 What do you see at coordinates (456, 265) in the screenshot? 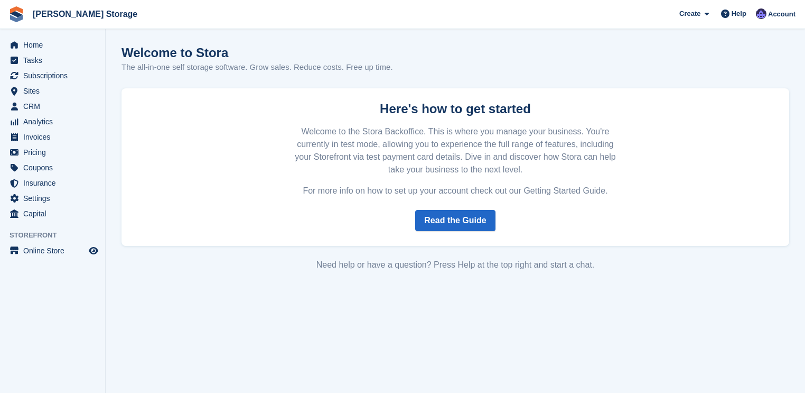
I see `div: Need help or have a question? Press Help at the top right and start a chat.` at bounding box center [456, 265].